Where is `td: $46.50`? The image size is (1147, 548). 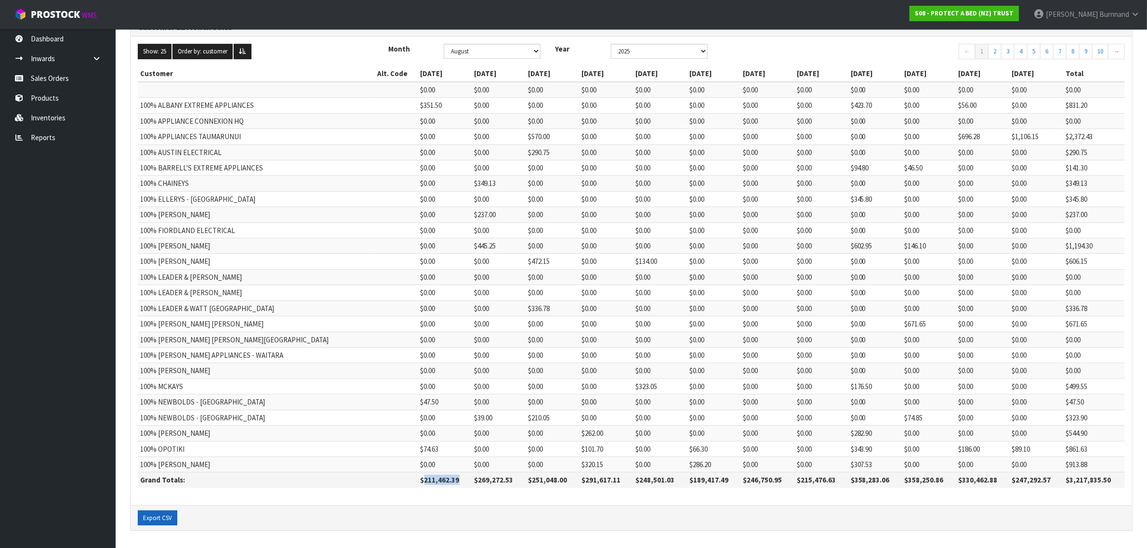
td: $46.50 is located at coordinates (928, 168).